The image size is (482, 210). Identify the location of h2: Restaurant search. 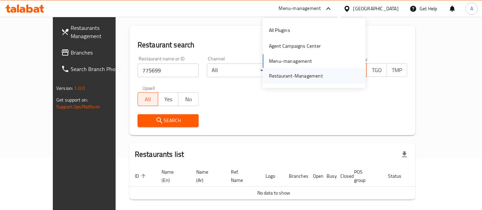
(273, 45).